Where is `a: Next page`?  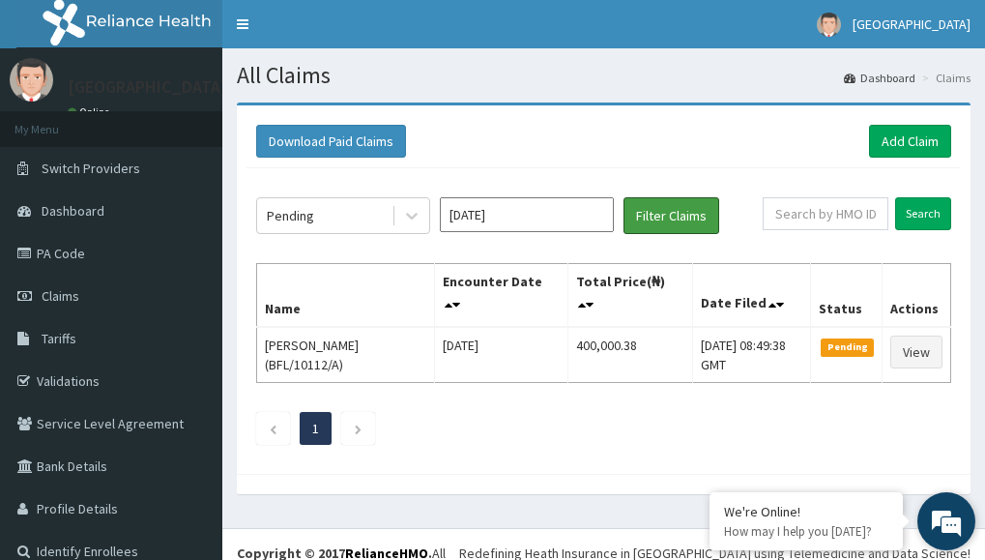
a: Next page is located at coordinates (358, 428).